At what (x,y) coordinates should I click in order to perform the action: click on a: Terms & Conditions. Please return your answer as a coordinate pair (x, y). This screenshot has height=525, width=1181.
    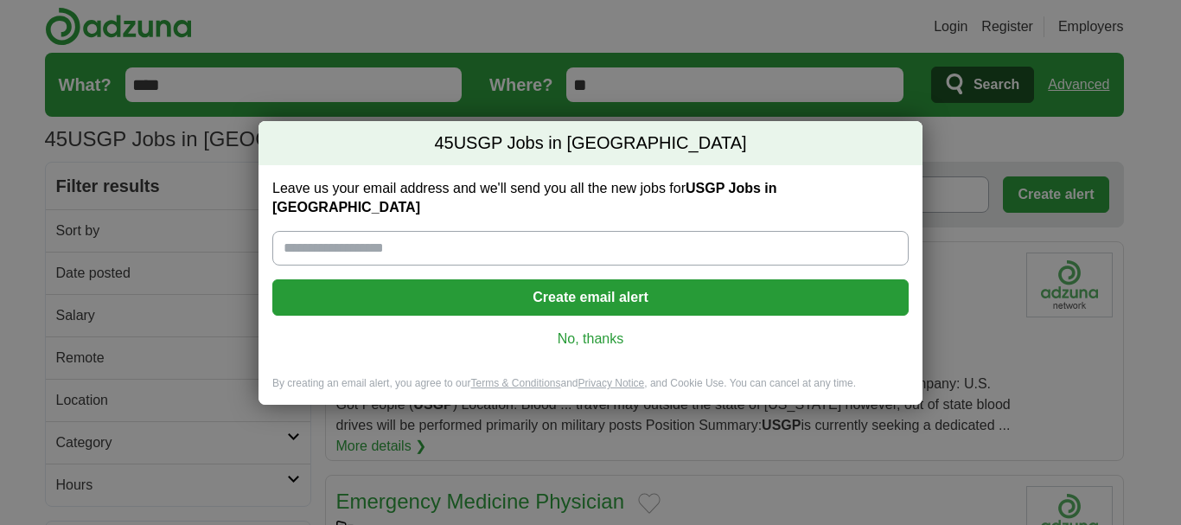
    Looking at the image, I should click on (515, 383).